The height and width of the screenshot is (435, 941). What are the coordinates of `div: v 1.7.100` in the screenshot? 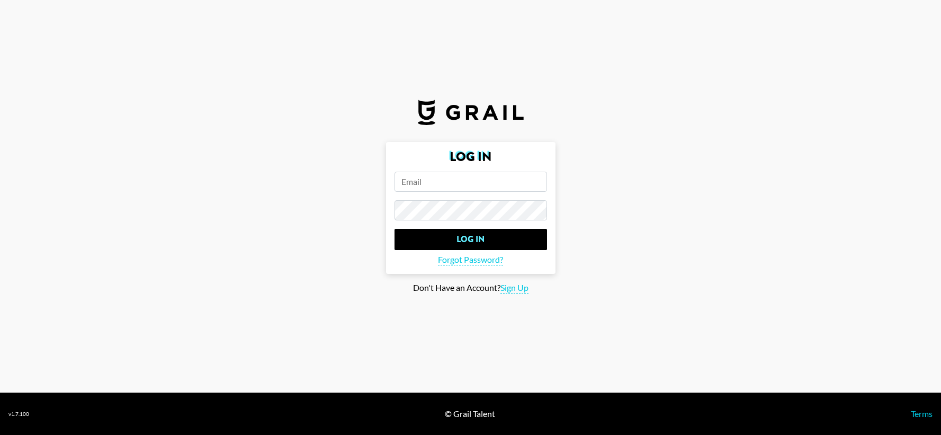 It's located at (19, 413).